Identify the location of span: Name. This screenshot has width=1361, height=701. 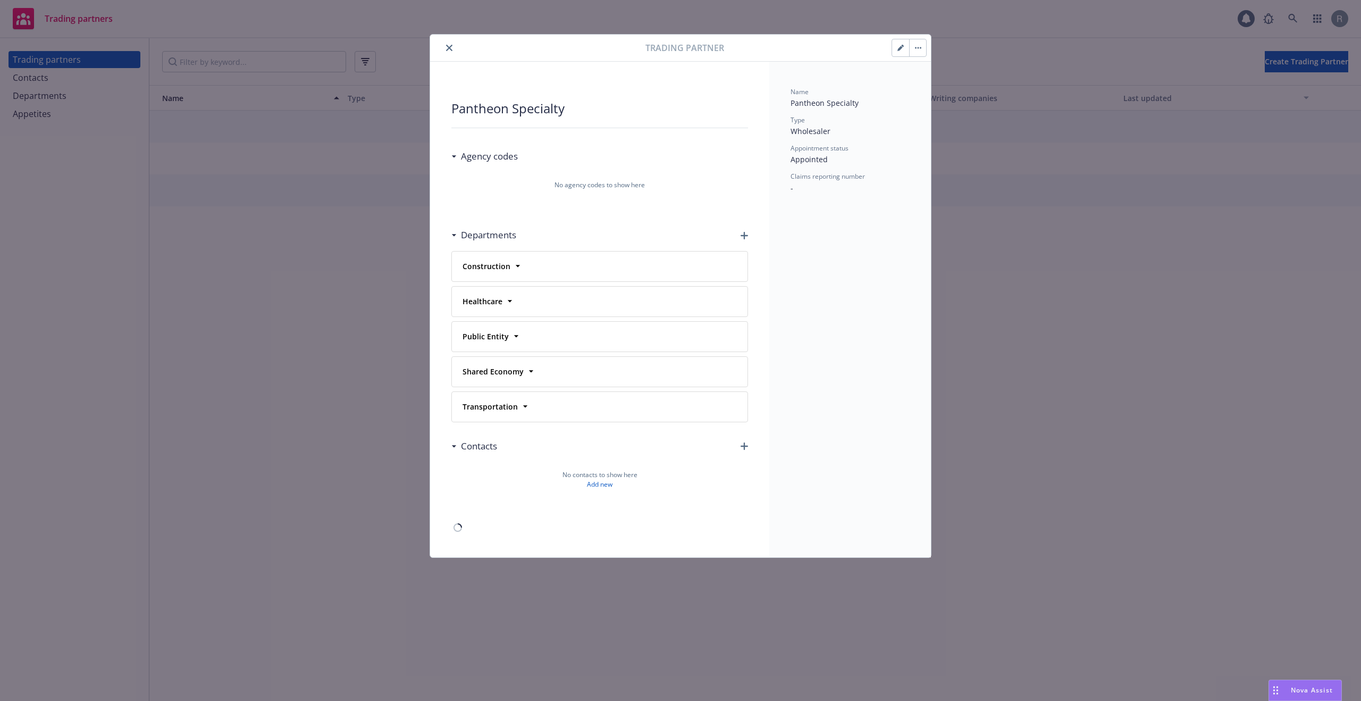
(800, 91).